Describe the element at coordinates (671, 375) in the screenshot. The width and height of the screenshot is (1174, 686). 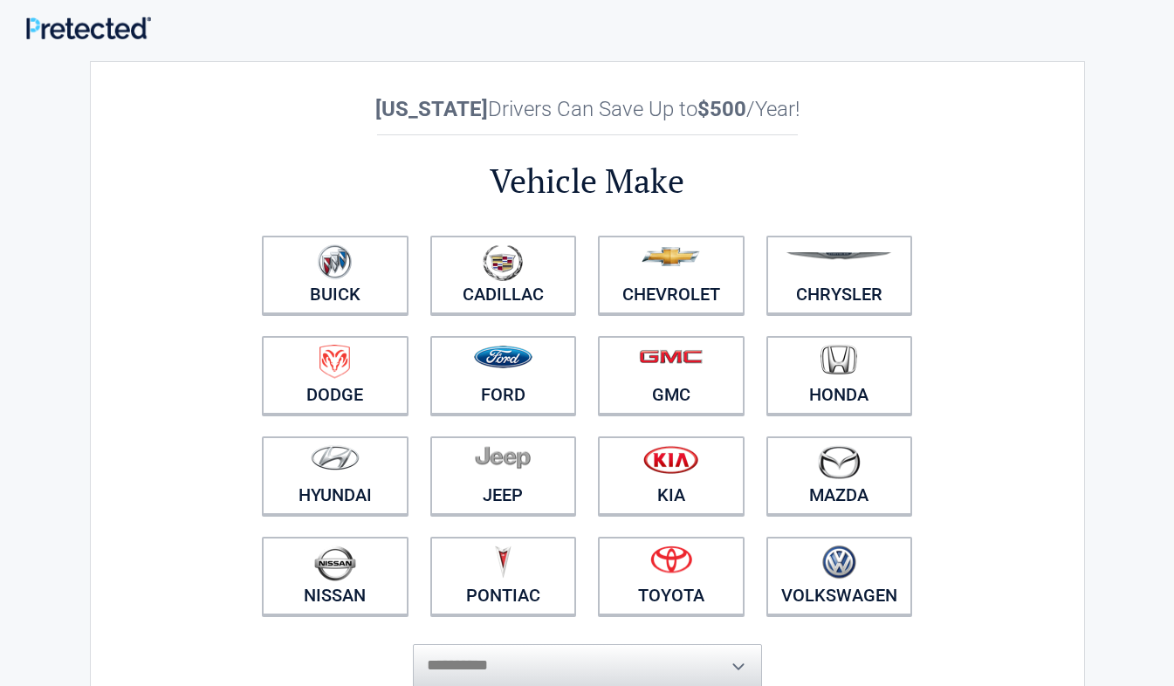
I see `a: GMC` at that location.